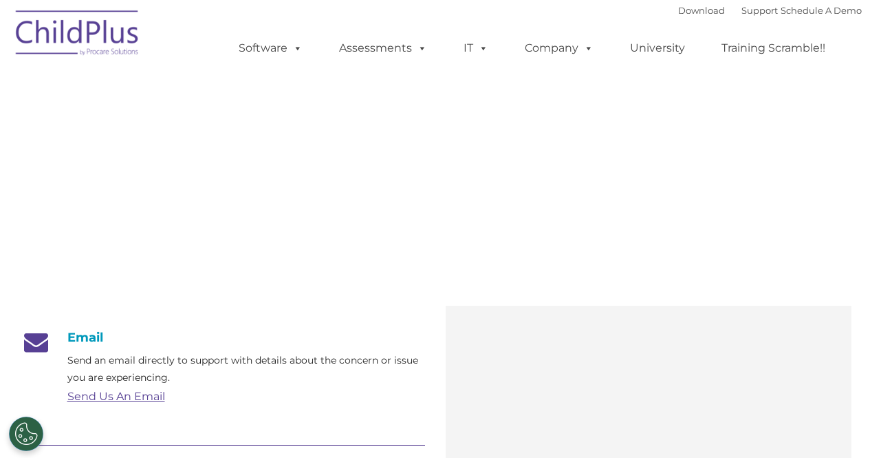 The width and height of the screenshot is (870, 458). Describe the element at coordinates (760, 10) in the screenshot. I see `a: Support` at that location.